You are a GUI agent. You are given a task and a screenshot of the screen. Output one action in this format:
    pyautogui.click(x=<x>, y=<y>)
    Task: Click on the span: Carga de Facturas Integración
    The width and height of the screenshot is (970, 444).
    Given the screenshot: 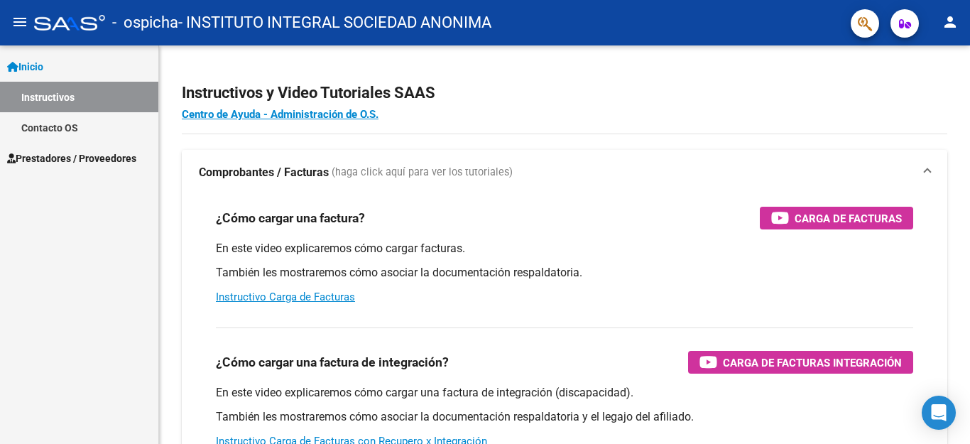 What is the action you would take?
    pyautogui.click(x=812, y=362)
    